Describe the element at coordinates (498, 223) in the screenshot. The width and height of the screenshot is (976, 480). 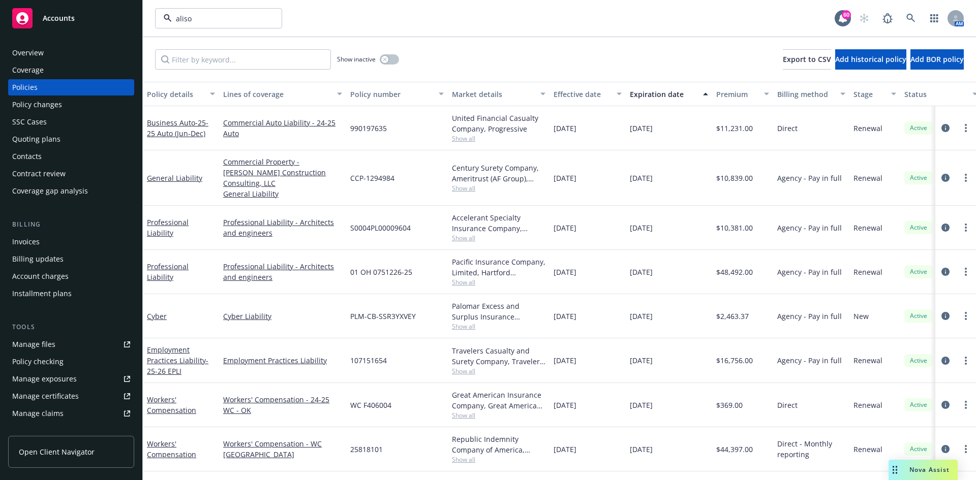
I see `div: Accelerant Specialty Insurance Company, Accelerant, RT Specialty Insurance Services, LLC (RSG Spe...` at that location.